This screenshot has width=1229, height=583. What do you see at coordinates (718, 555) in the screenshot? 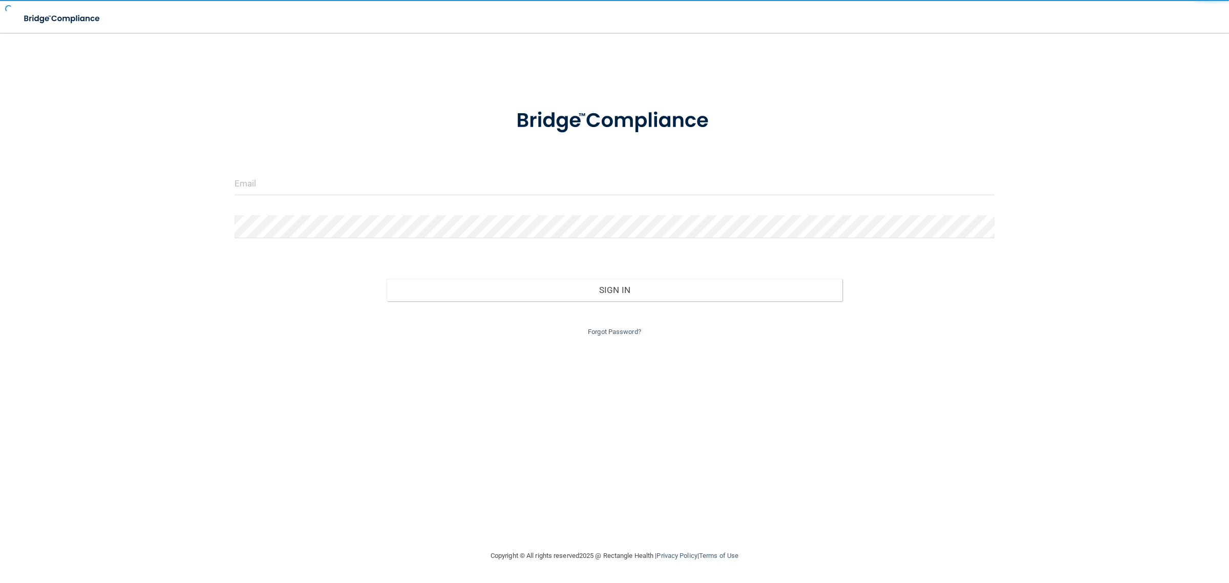
I see `a: Terms of Use` at bounding box center [718, 555].